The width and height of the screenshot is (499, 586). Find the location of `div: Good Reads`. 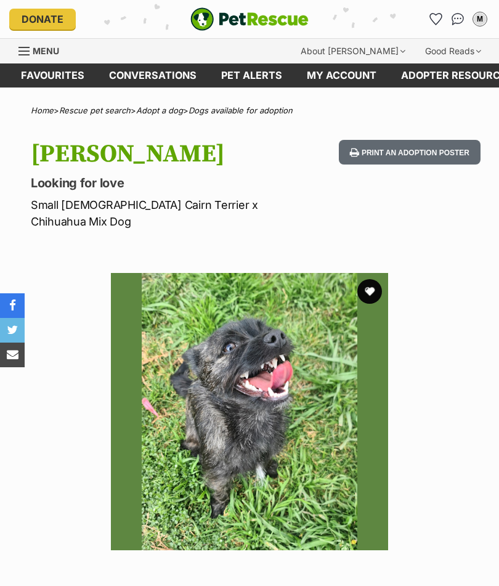

div: Good Reads is located at coordinates (453, 51).